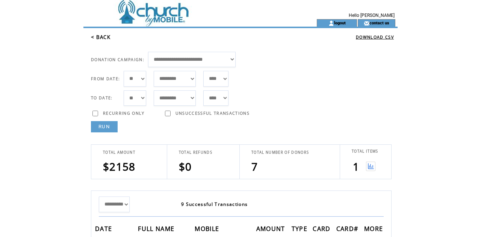  What do you see at coordinates (157, 229) in the screenshot?
I see `a: FULL NAME` at bounding box center [157, 229].